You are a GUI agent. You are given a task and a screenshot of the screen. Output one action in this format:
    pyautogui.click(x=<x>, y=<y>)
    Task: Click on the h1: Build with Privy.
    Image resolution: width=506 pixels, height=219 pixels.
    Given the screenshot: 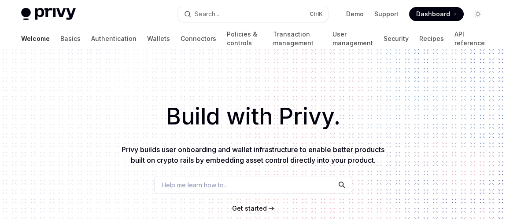 What is the action you would take?
    pyautogui.click(x=253, y=117)
    